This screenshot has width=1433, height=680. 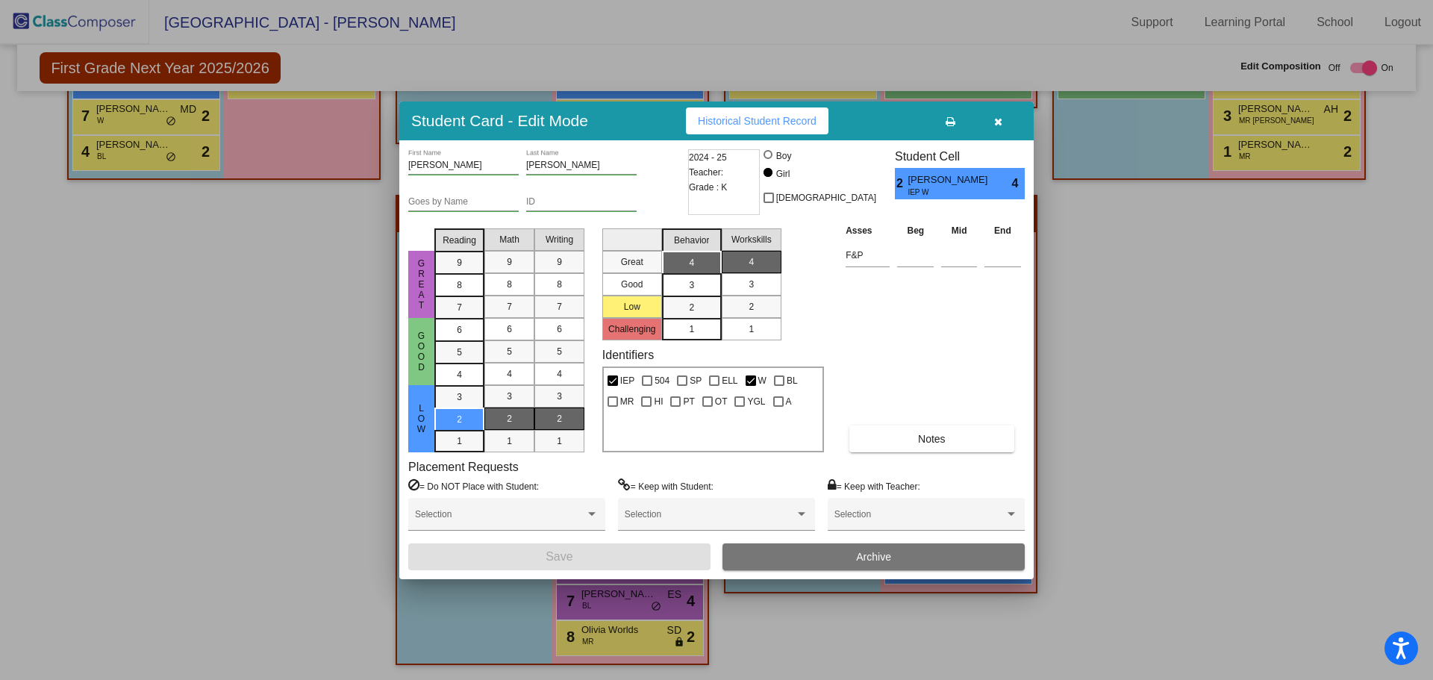 I want to click on span: Good, so click(x=422, y=352).